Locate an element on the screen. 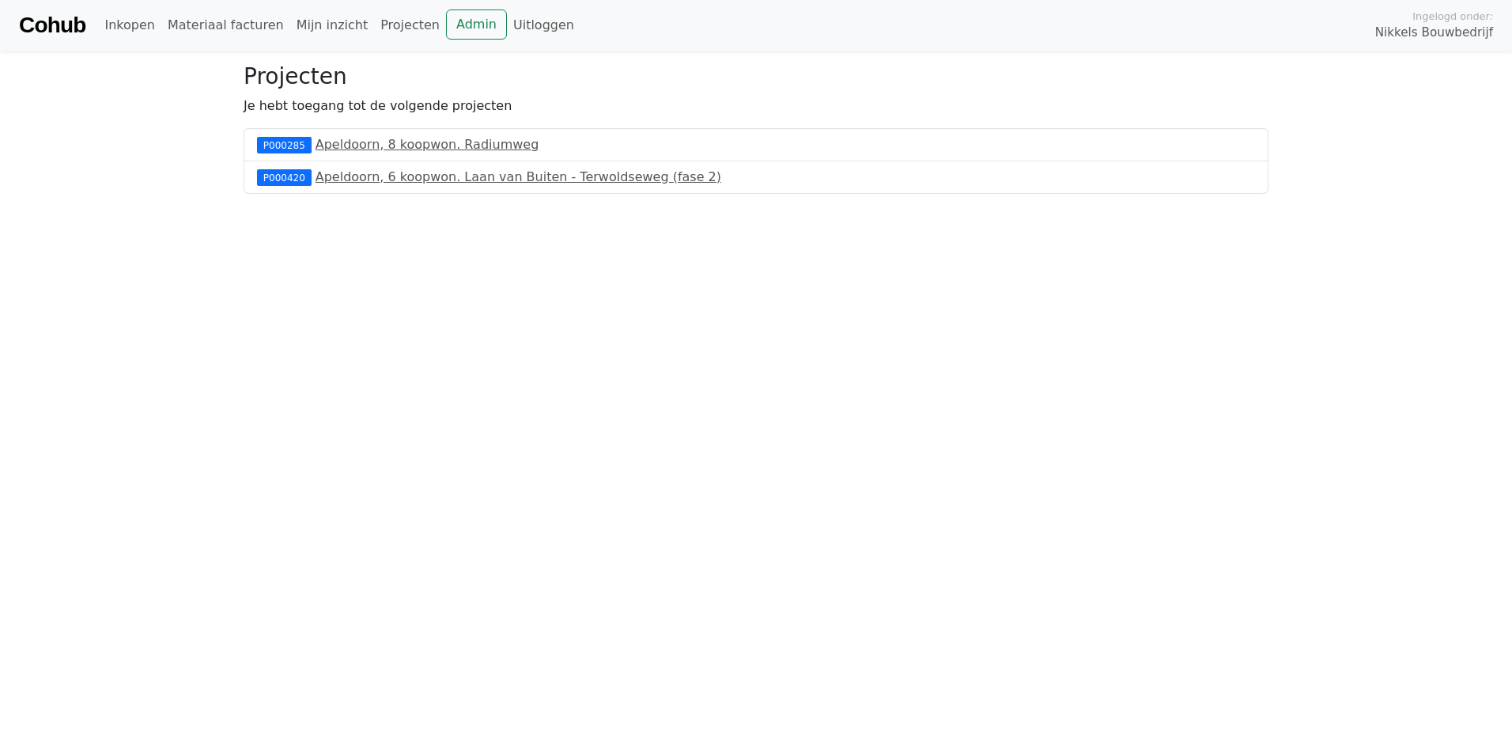 This screenshot has height=731, width=1512. a: Mijn inzicht is located at coordinates (332, 25).